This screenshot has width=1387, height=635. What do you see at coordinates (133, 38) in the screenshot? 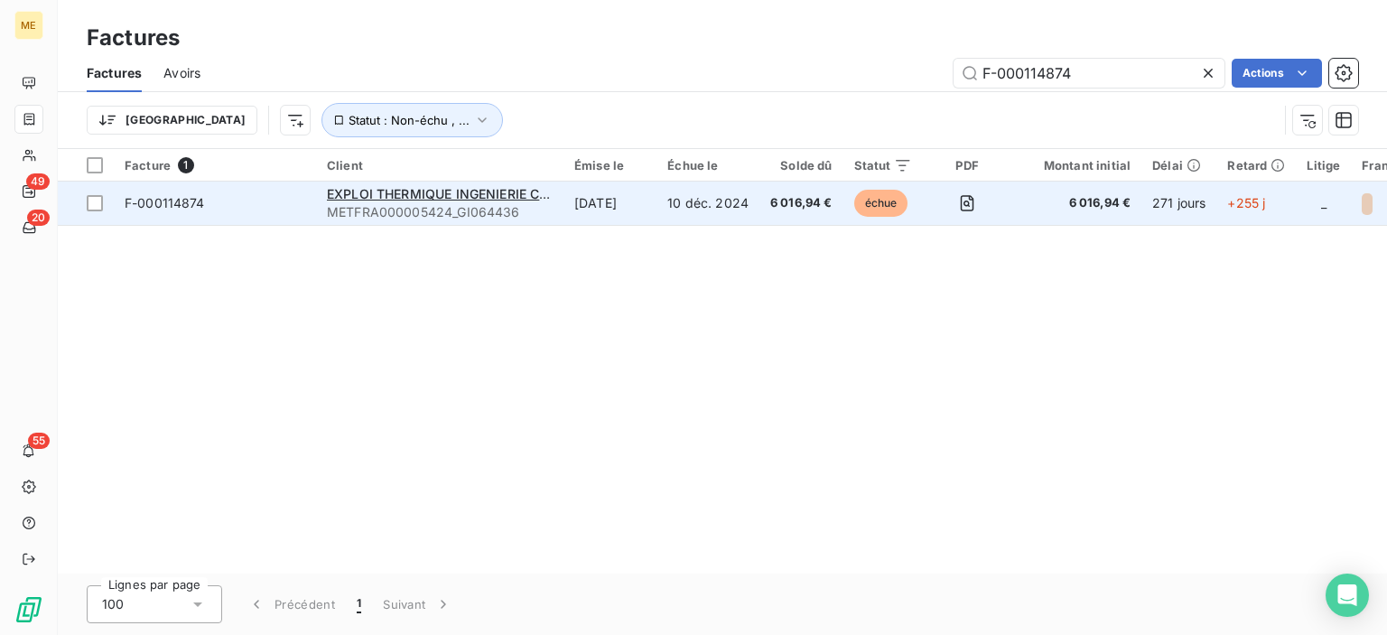
I see `h3: Factures` at bounding box center [133, 38].